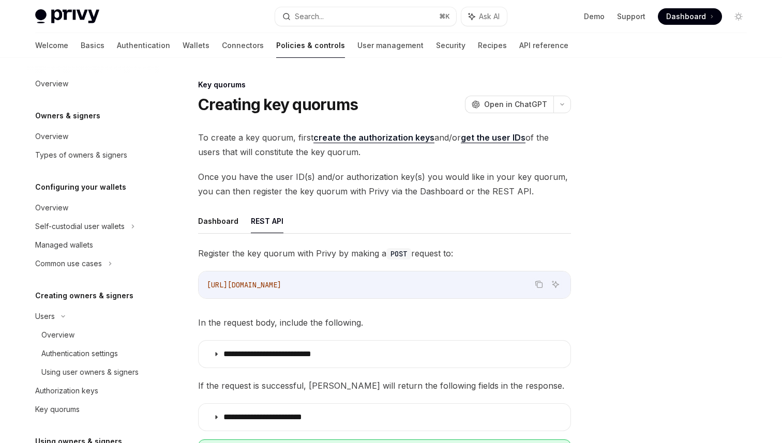 Image resolution: width=782 pixels, height=443 pixels. I want to click on h5: Configuring your wallets, so click(81, 187).